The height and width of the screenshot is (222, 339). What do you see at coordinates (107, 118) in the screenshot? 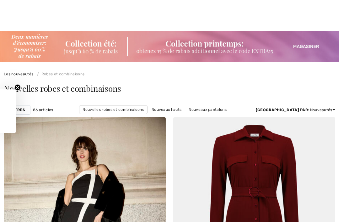
I see `a: Nouveaux pulls et cardigans` at bounding box center [107, 118].